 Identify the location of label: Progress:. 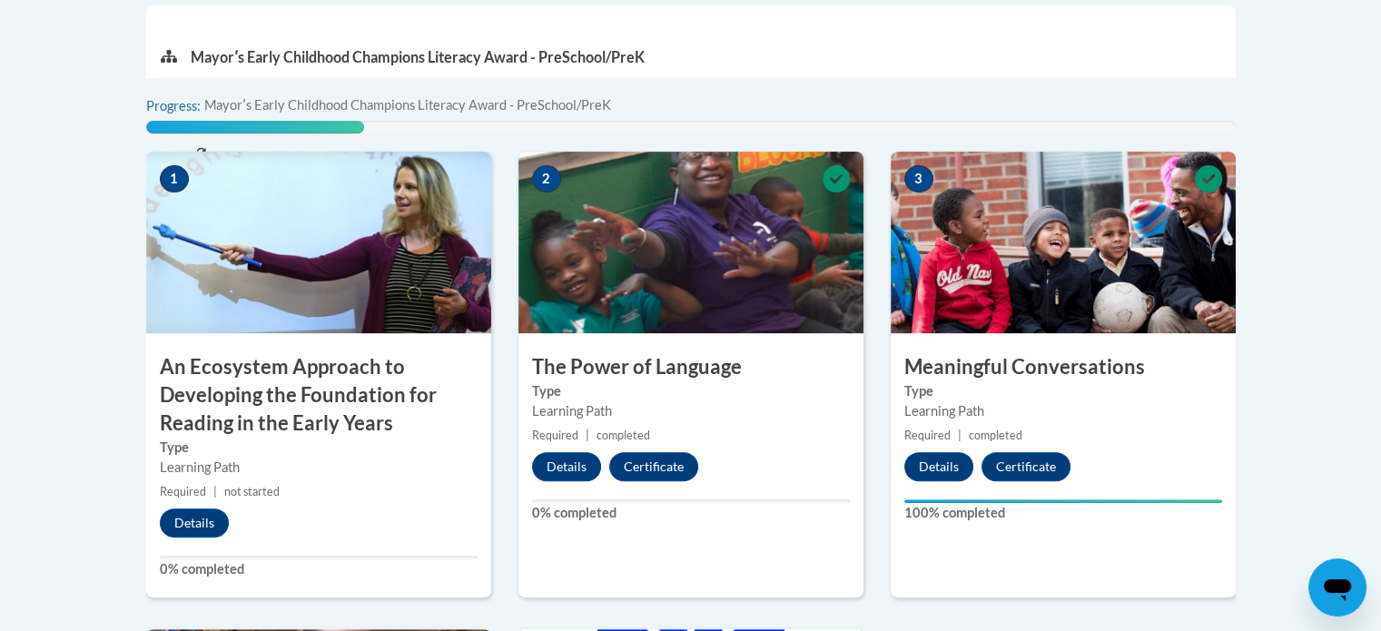
(198, 106).